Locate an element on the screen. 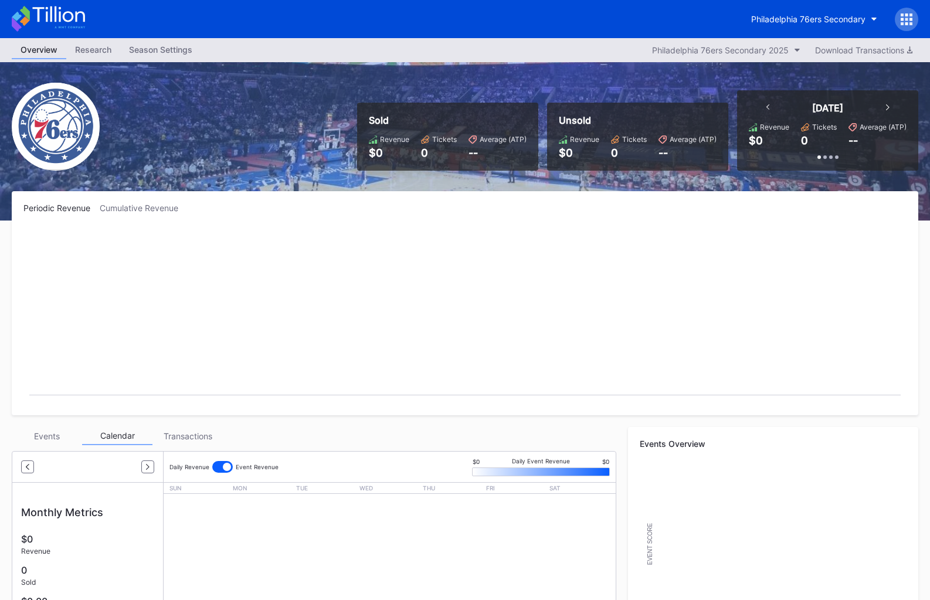 Image resolution: width=930 pixels, height=600 pixels. img: Philadelphia_76ers.png is located at coordinates (56, 127).